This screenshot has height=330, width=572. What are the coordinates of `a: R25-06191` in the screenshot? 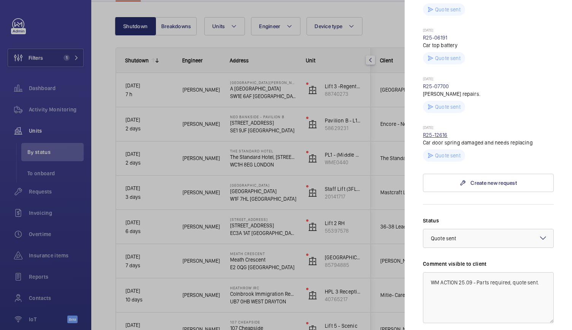 It's located at (435, 38).